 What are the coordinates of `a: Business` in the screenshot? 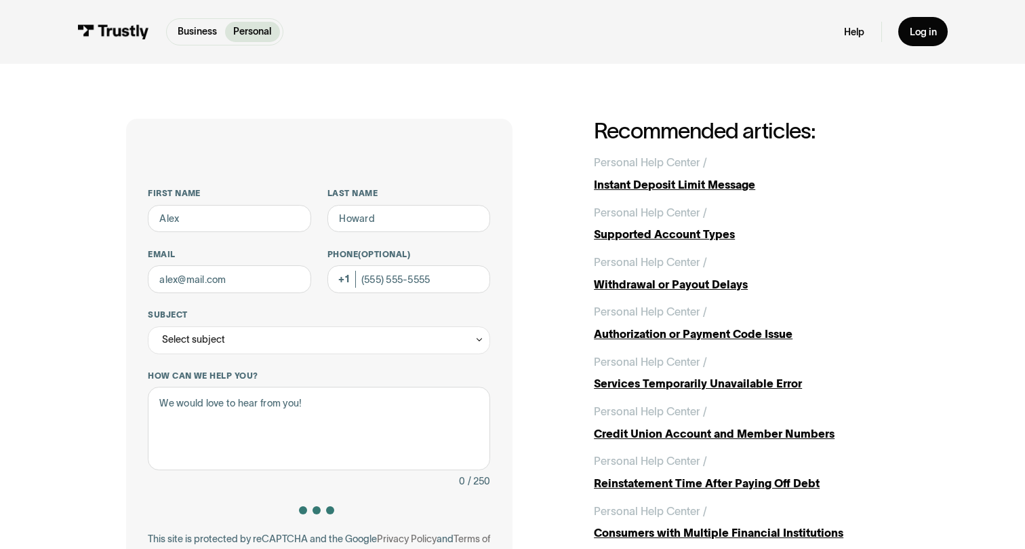 It's located at (197, 32).